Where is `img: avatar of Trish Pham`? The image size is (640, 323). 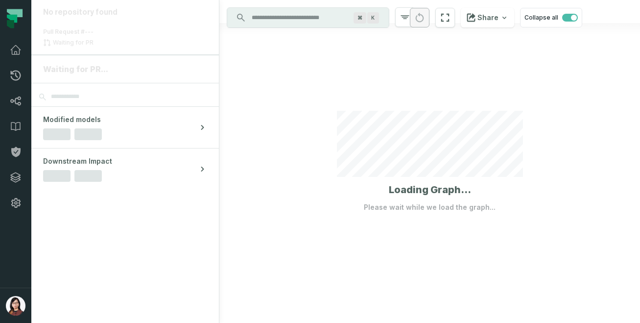 img: avatar of Trish Pham is located at coordinates (16, 306).